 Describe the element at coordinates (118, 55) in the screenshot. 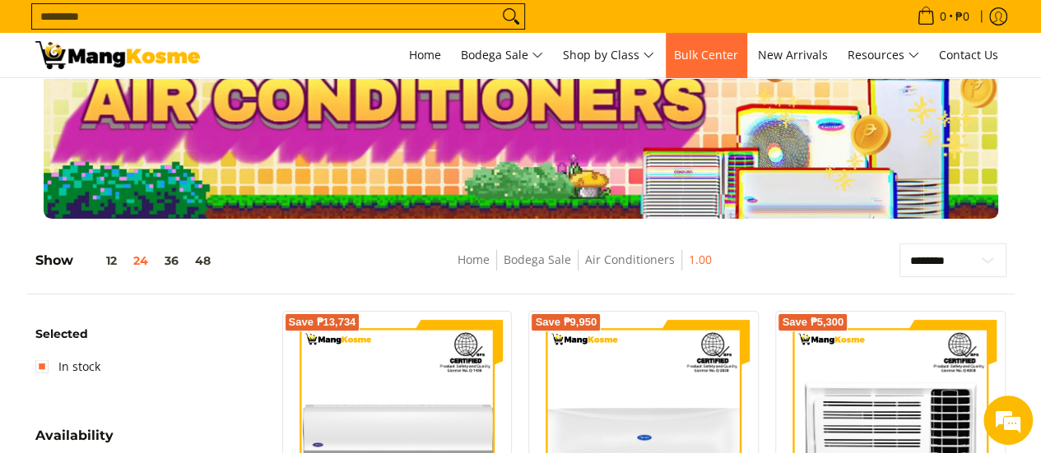

I see `img: Bodega Sale Aircon l Mang Kosme: Home Appliances Warehouse Sale 1.00 | Page 3` at that location.